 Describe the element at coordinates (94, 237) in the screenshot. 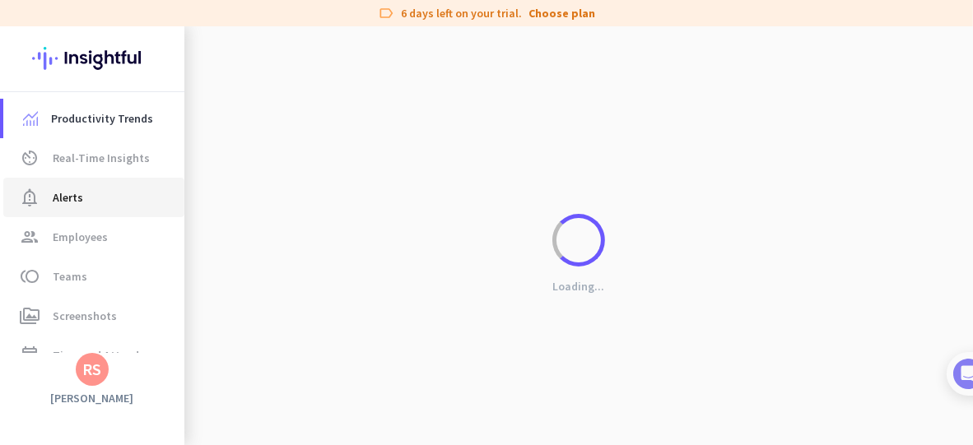

I see `a: groupEmployees` at that location.